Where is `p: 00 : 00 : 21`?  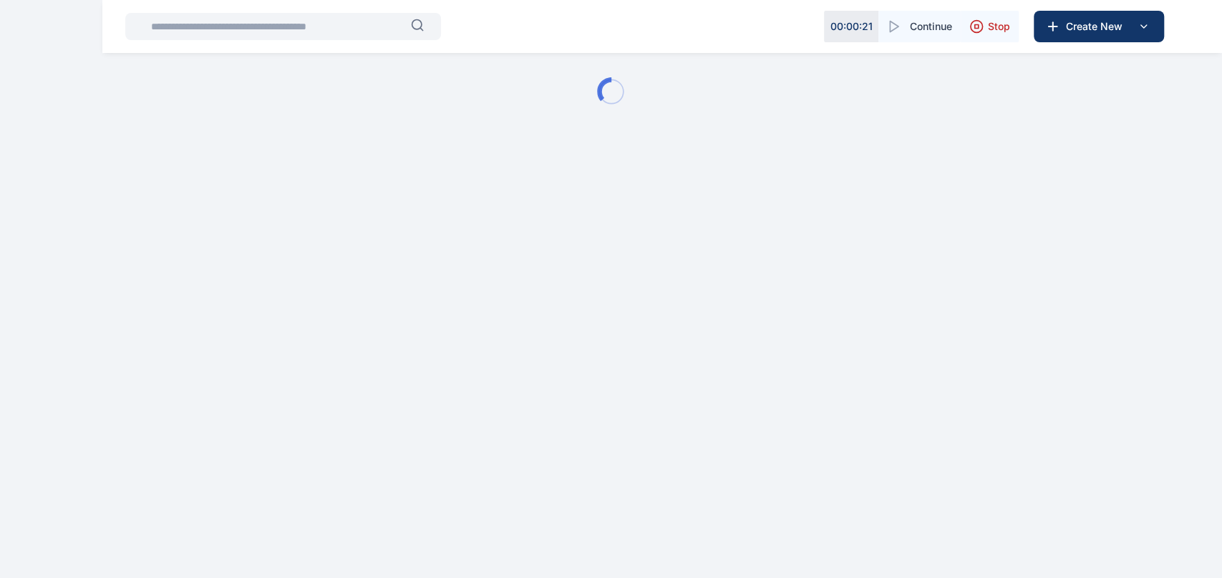
p: 00 : 00 : 21 is located at coordinates (851, 26).